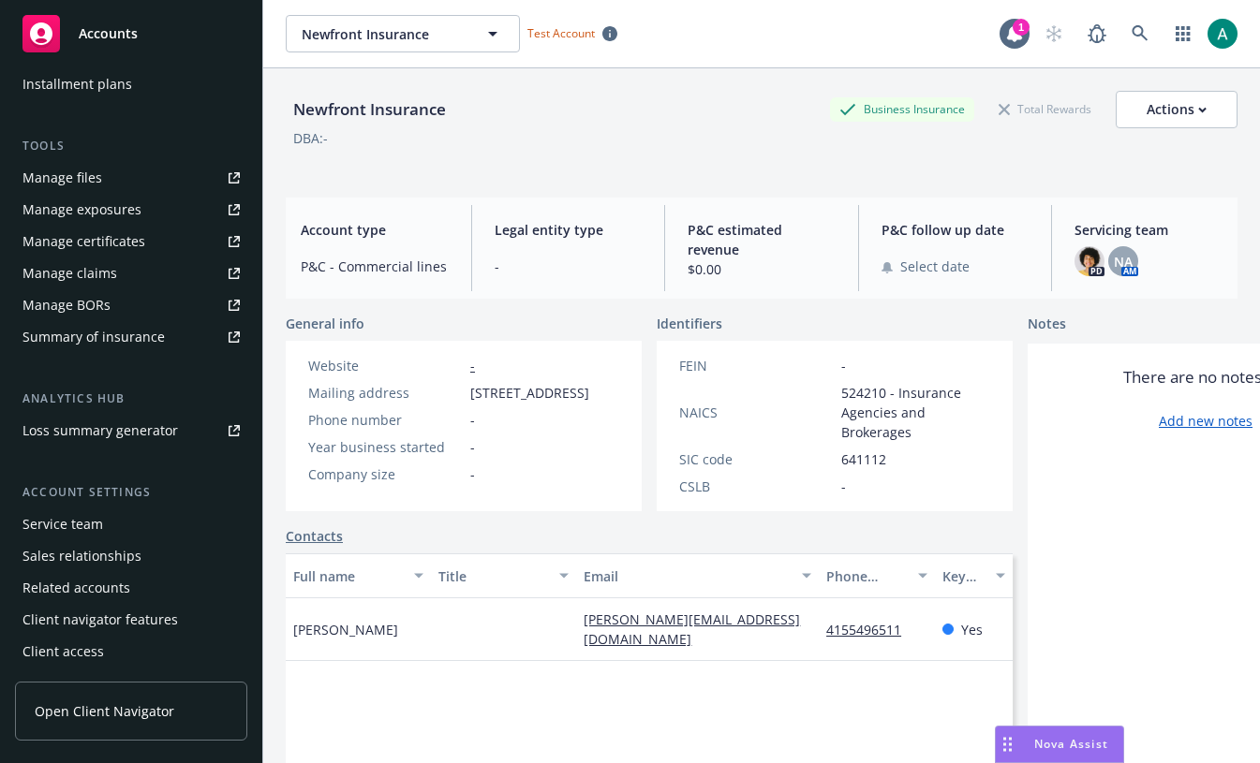  Describe the element at coordinates (1205, 420) in the screenshot. I see `a: Add new notes` at that location.